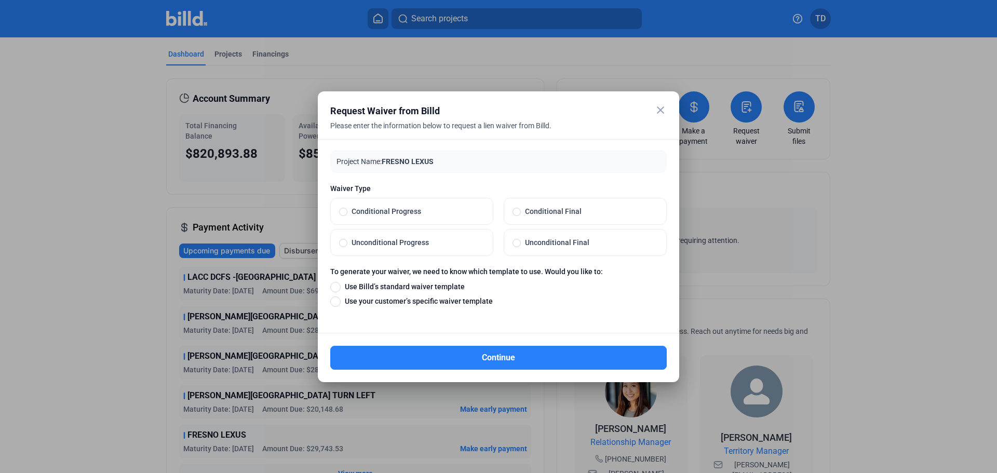 Image resolution: width=997 pixels, height=473 pixels. I want to click on span: Conditional Final, so click(589, 211).